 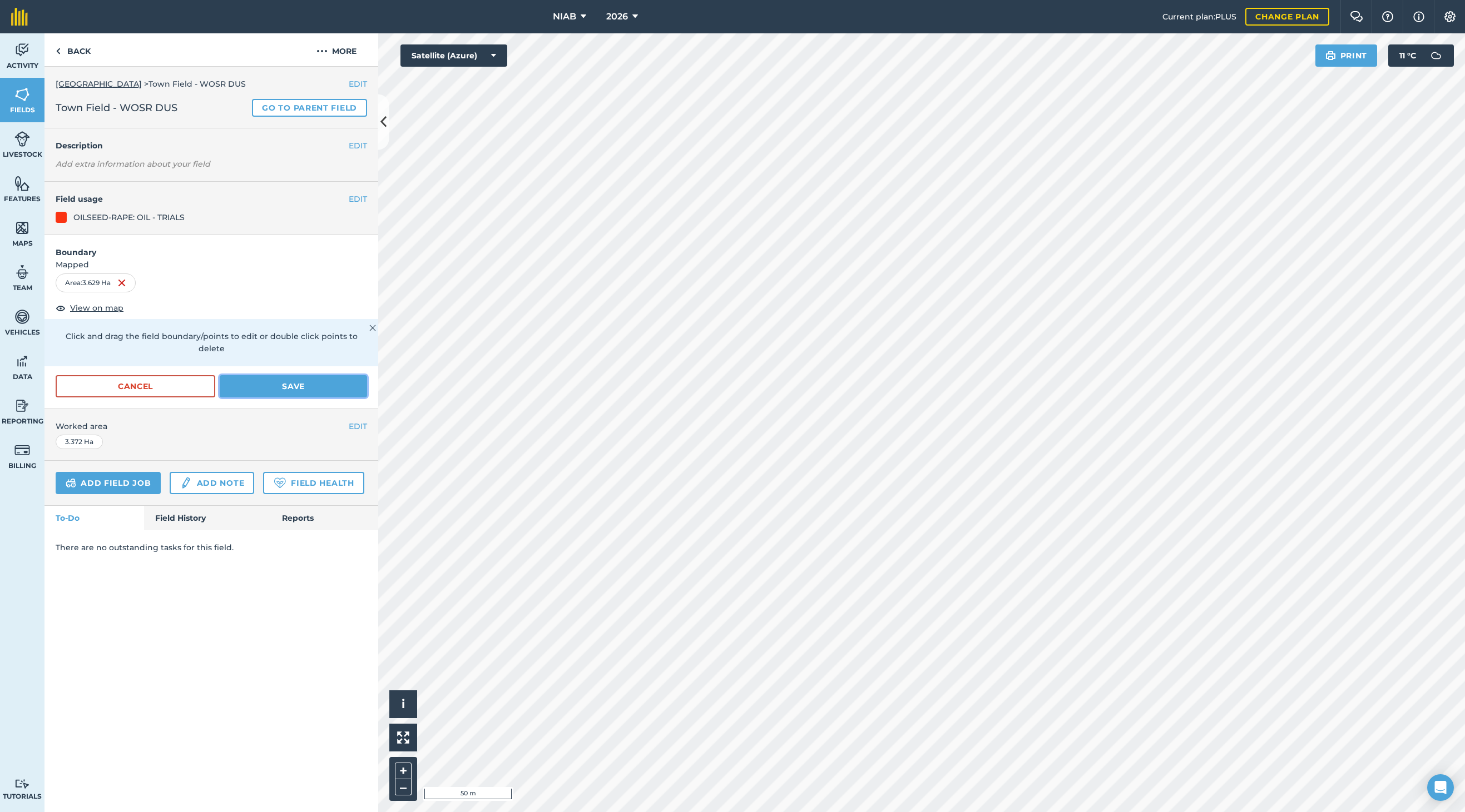 I want to click on p: Click and drag the field boundary/points to edit or double click points to delete, so click(x=211, y=342).